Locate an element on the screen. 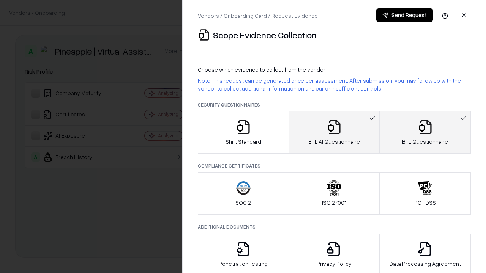  p: Compliance Certificates is located at coordinates (334, 166).